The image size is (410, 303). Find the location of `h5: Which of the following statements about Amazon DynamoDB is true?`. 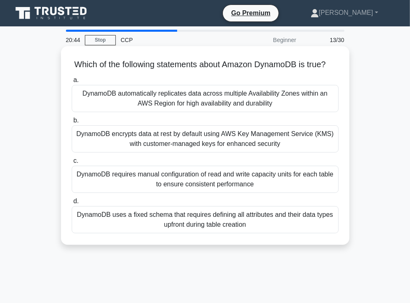

h5: Which of the following statements about Amazon DynamoDB is true? is located at coordinates (205, 65).